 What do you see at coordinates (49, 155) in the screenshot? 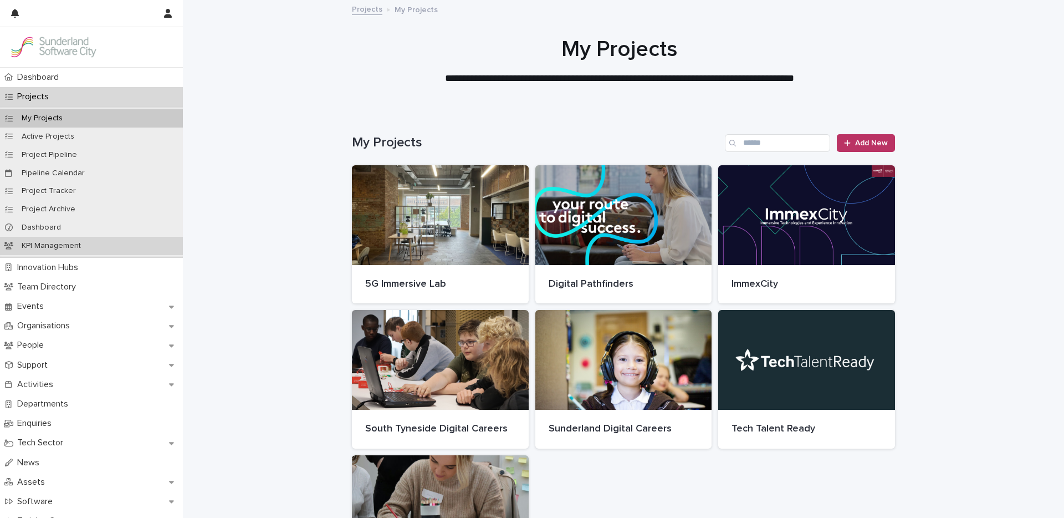
I see `p: Project Pipeline` at bounding box center [49, 155].